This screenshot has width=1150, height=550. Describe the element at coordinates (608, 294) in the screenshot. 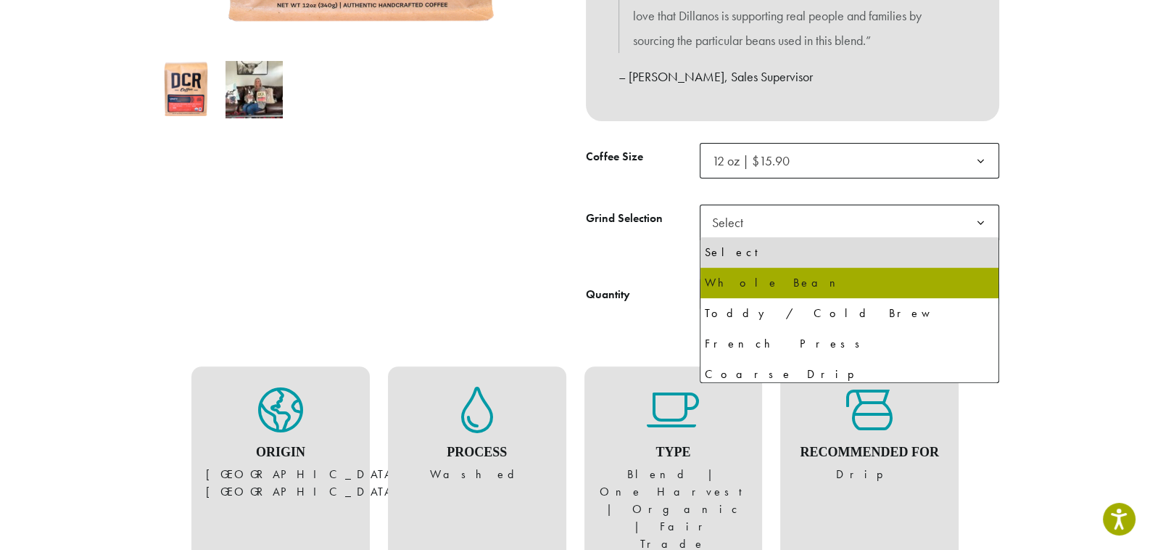

I see `div: Quantity` at that location.